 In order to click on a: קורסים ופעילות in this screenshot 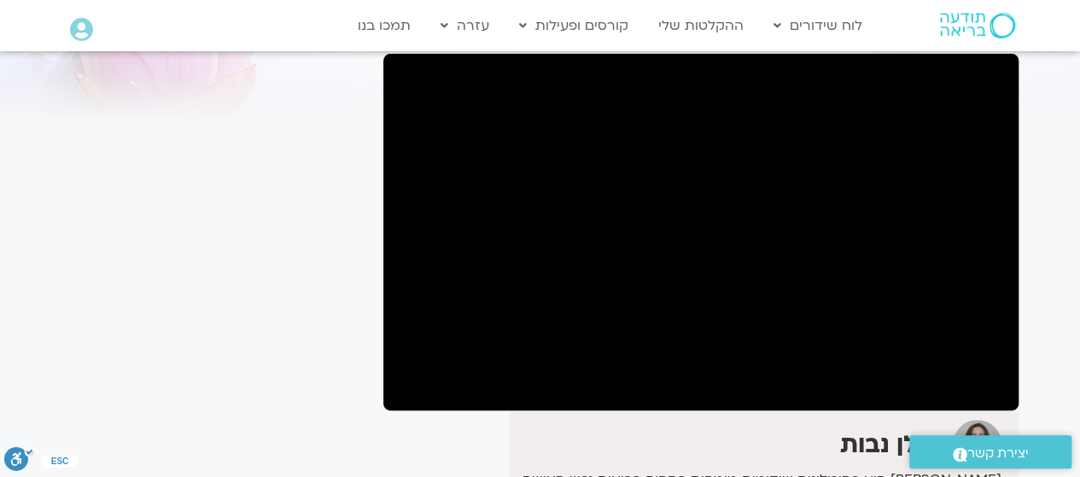, I will do `click(574, 26)`.